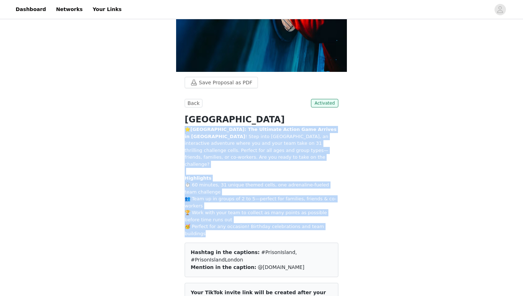 This screenshot has height=296, width=523. What do you see at coordinates (221, 83) in the screenshot?
I see `button: Save Proposal as PDF` at bounding box center [221, 83].